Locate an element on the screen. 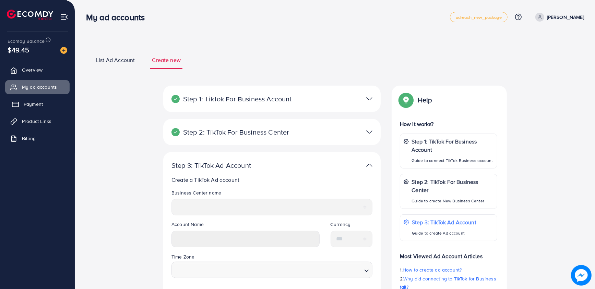  span: Ecomdy Balance is located at coordinates (26, 41).